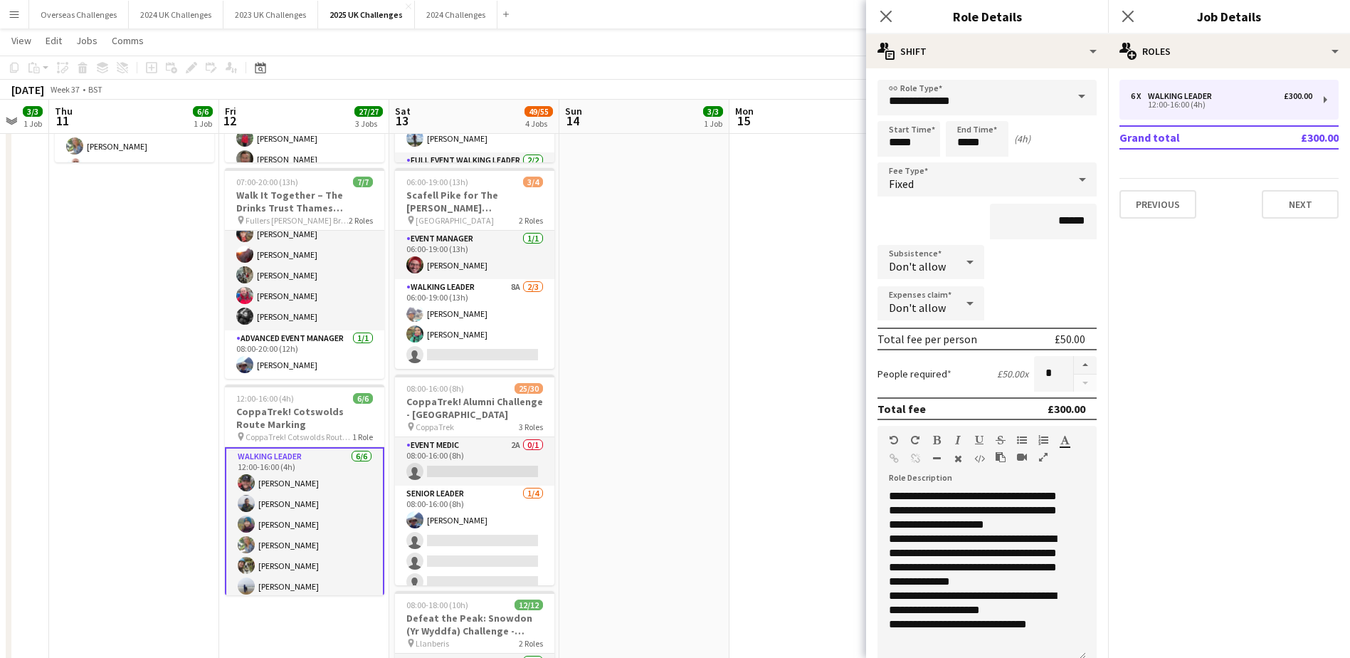 The width and height of the screenshot is (1350, 658). Describe the element at coordinates (305, 273) in the screenshot. I see `app-job-card: 07:00-20:00 (13h)7/7Walk It Together – The Drinks Trust Thames Footpath Challenge Fullers [PERSON...` at that location.